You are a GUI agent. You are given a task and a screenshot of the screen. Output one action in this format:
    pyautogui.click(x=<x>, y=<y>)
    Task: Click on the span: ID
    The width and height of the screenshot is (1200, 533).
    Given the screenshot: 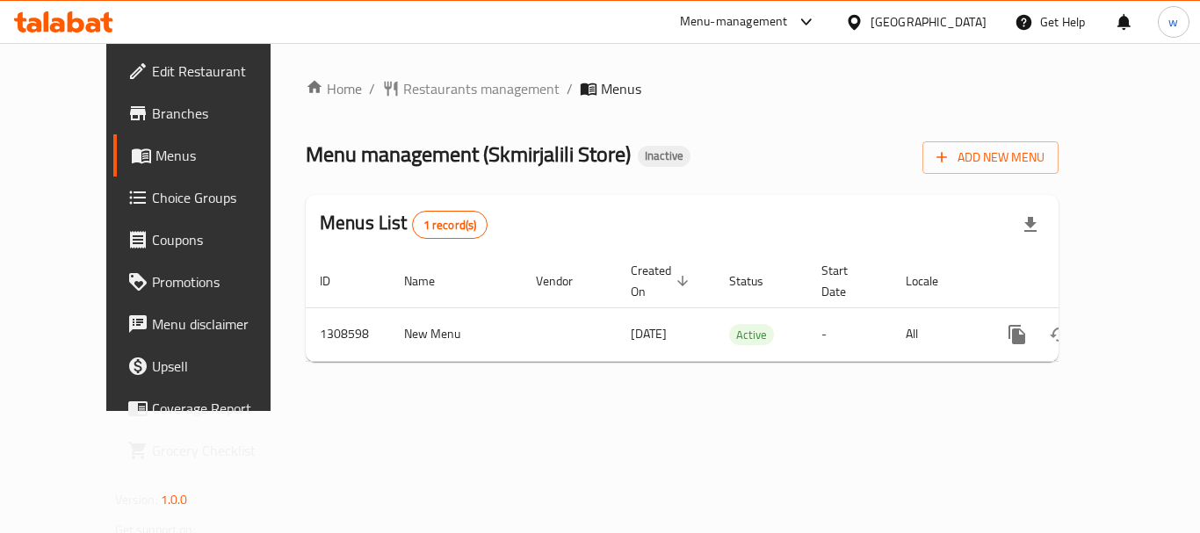 What is the action you would take?
    pyautogui.click(x=337, y=281)
    